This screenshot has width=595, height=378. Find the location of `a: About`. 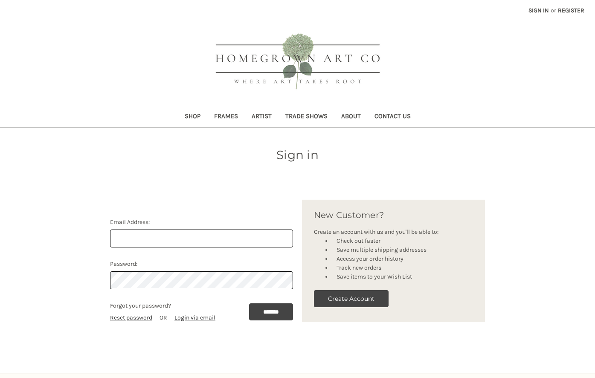

a: About is located at coordinates (351, 117).